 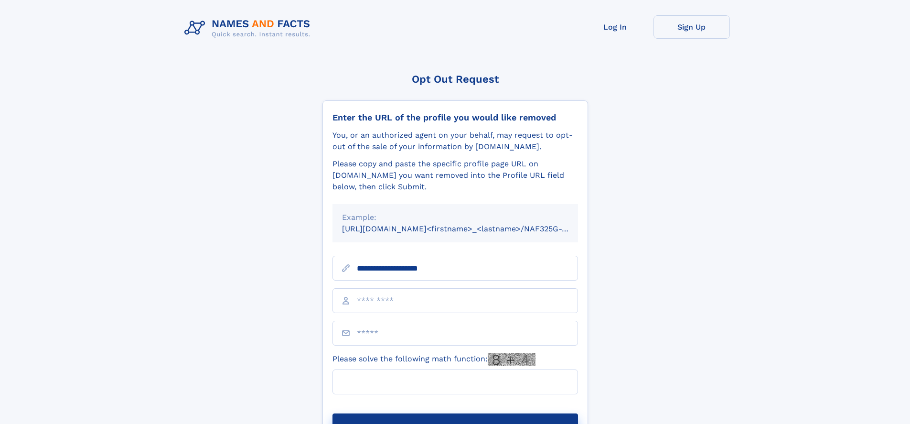 What do you see at coordinates (455, 141) in the screenshot?
I see `div: You, or an authorized agent on your behalf, may request to opt-out of the sale of your informatio...` at bounding box center [455, 141].